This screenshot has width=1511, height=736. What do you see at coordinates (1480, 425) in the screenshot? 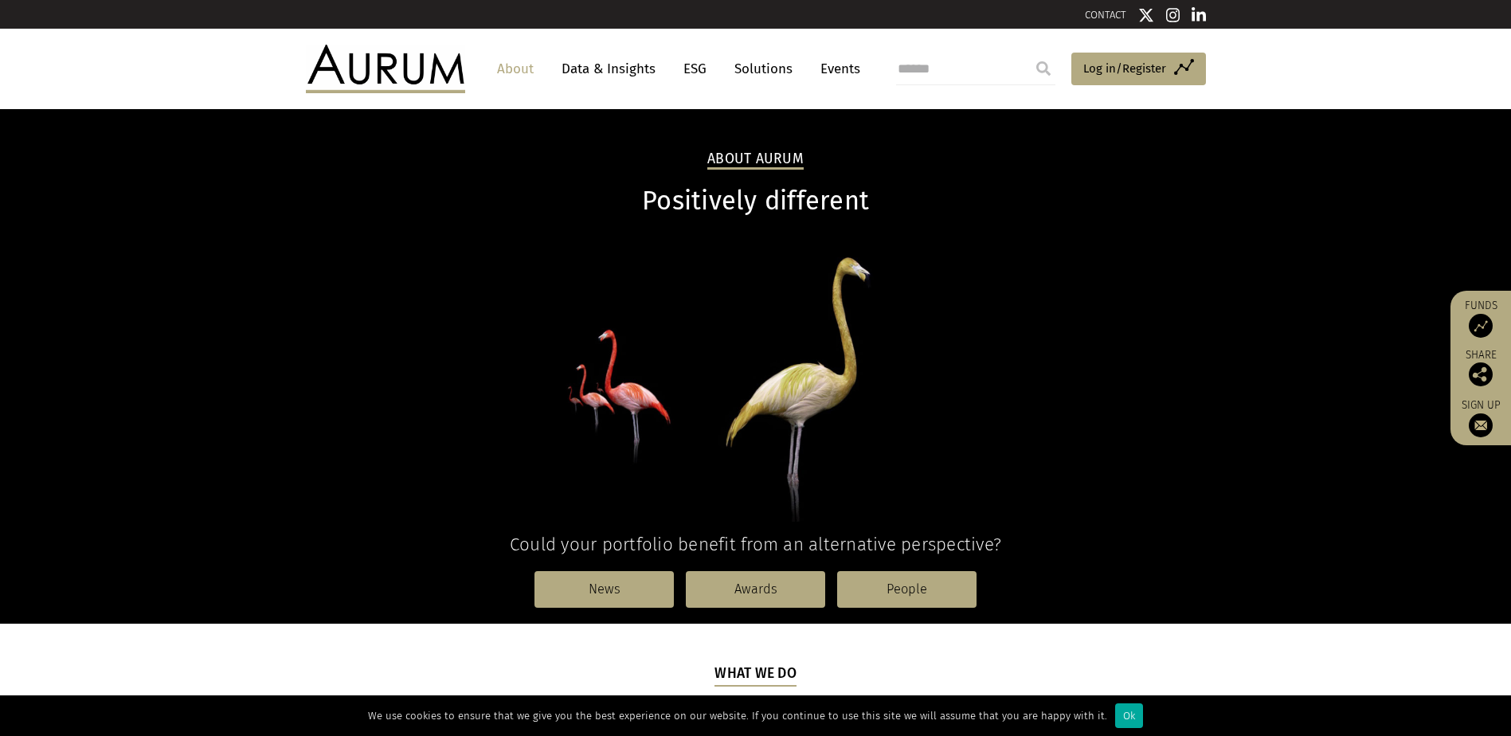
I see `img: Sign up to our newsletter` at bounding box center [1480, 425].